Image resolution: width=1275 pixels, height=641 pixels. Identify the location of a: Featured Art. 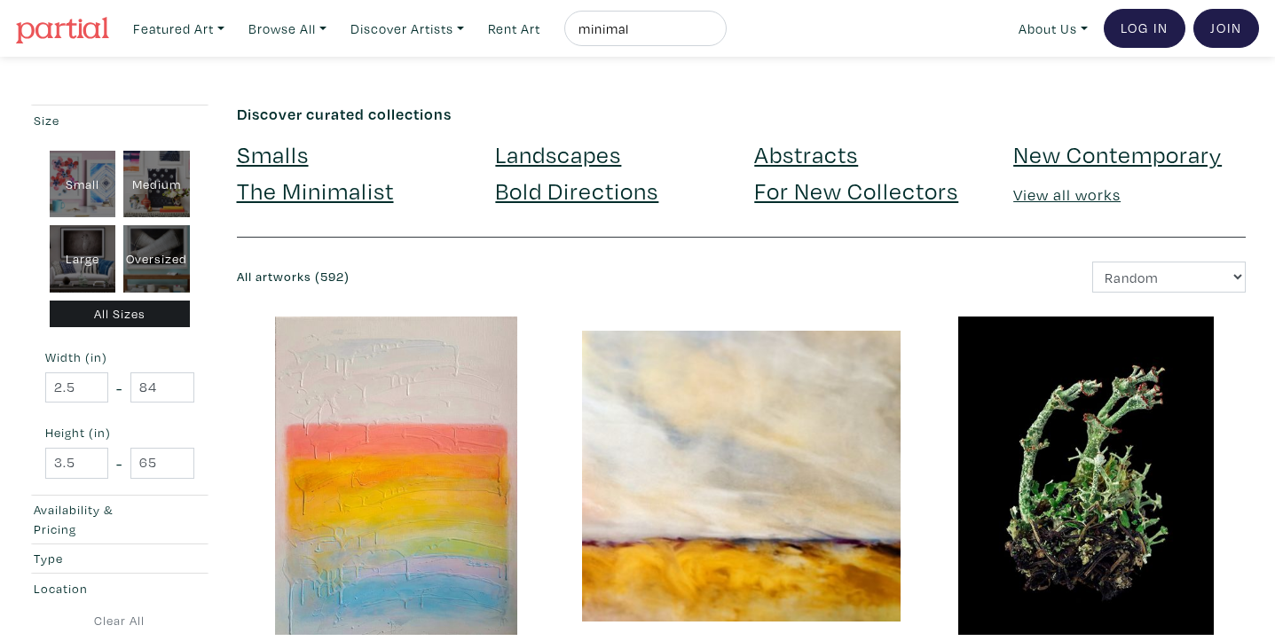
(178, 28).